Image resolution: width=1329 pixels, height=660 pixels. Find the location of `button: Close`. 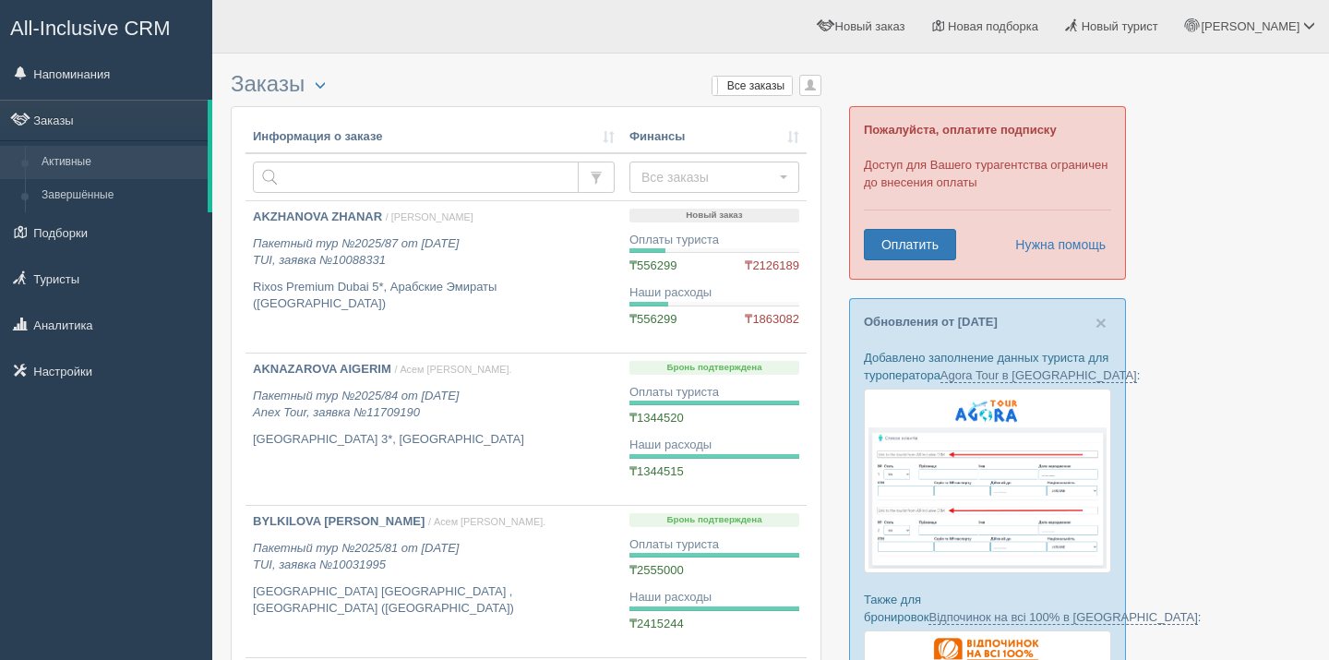

button: Close is located at coordinates (1101, 322).